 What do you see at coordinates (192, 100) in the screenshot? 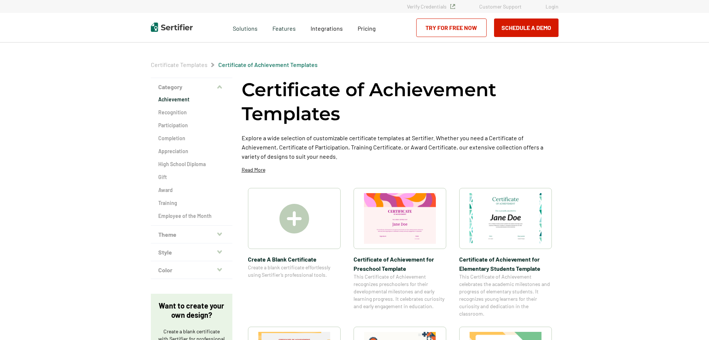
I see `a: Achievement` at bounding box center [192, 100].